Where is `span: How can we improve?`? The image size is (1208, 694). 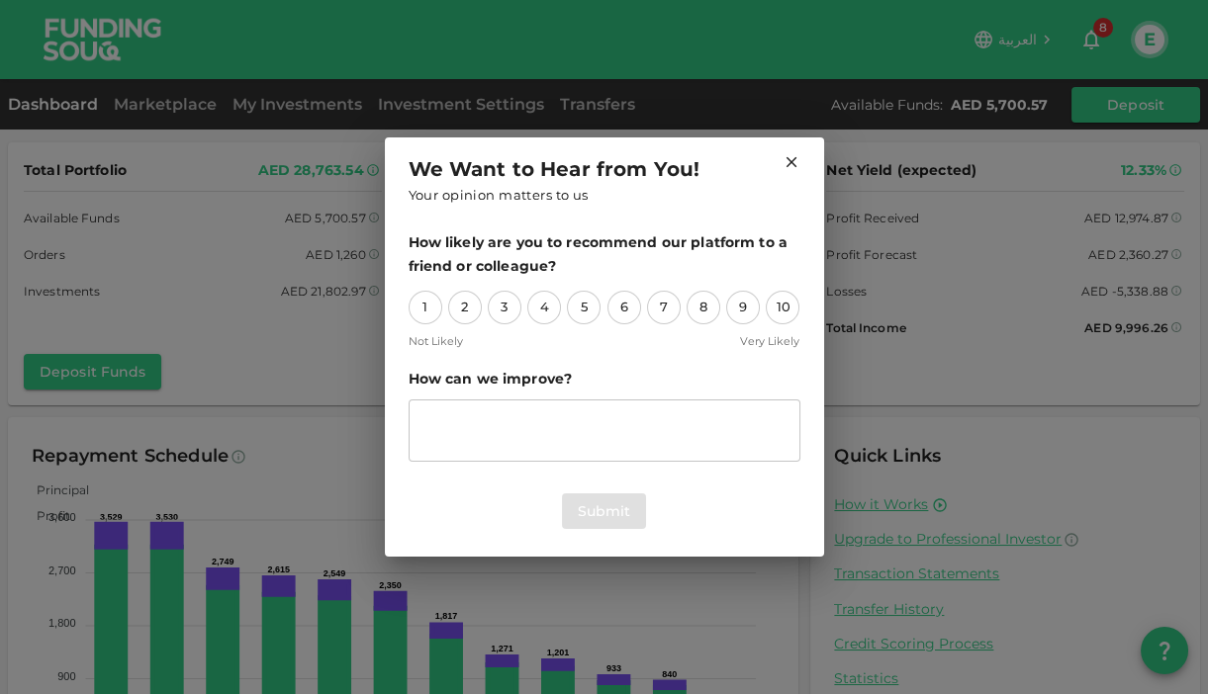
span: How can we improve? is located at coordinates (604, 379).